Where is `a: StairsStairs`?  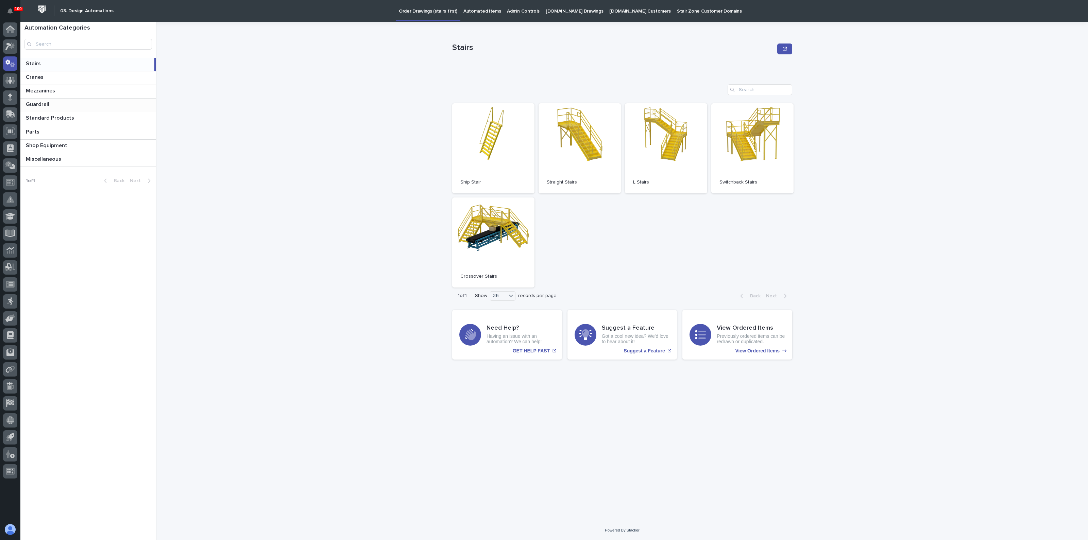 a: StairsStairs is located at coordinates (88, 65).